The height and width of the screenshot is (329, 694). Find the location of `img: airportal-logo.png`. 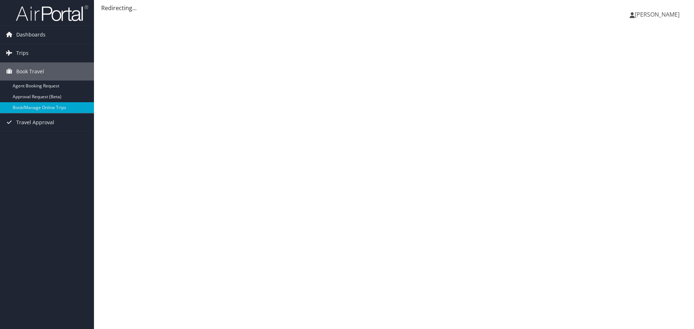

img: airportal-logo.png is located at coordinates (52, 13).